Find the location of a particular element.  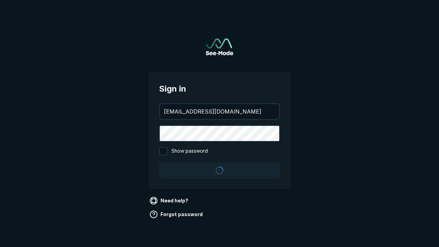

a: Forgot password is located at coordinates (176, 214).